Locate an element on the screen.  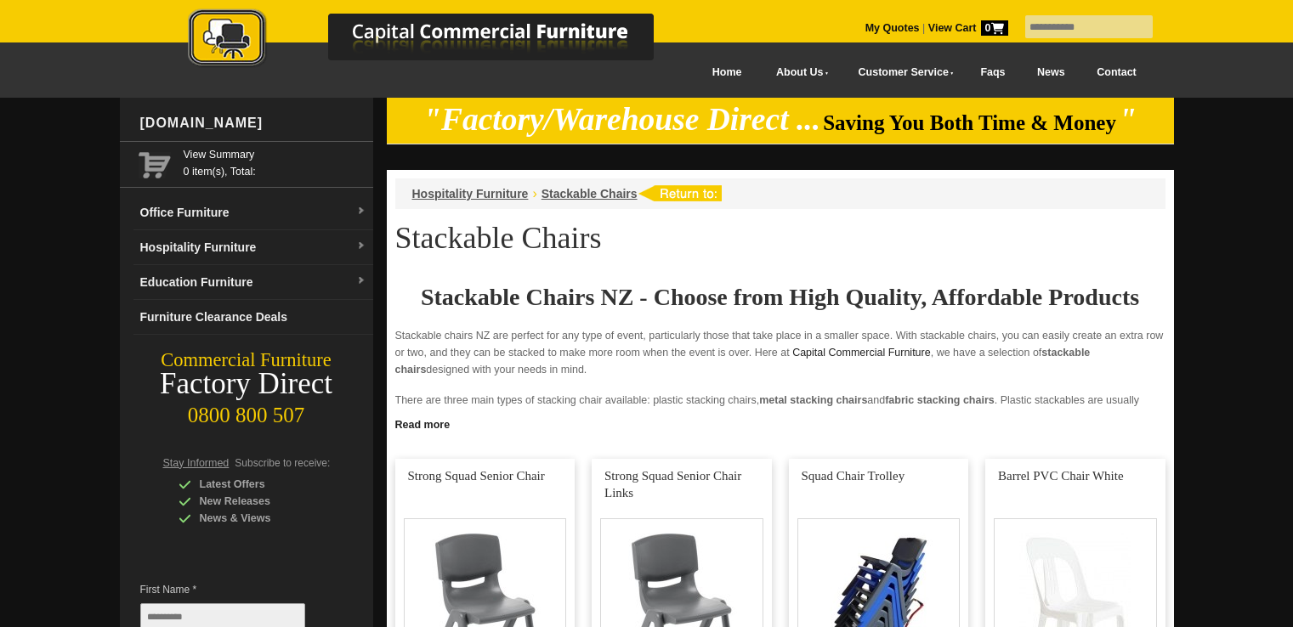
a: Capital Commercial Furniture is located at coordinates (861, 353).